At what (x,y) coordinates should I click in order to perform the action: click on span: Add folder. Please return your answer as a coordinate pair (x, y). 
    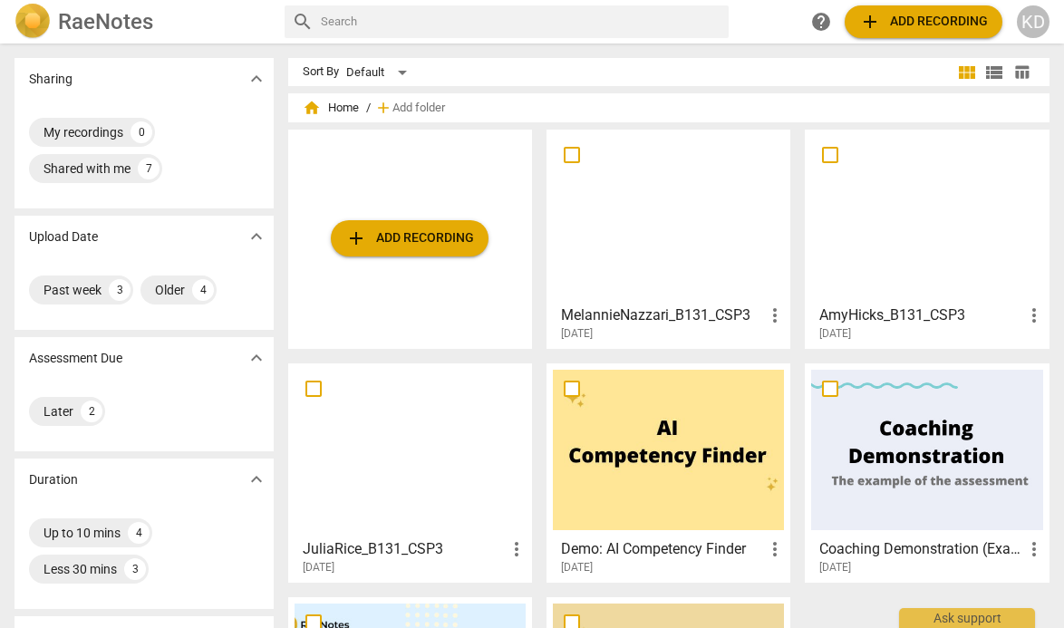
    Looking at the image, I should click on (419, 108).